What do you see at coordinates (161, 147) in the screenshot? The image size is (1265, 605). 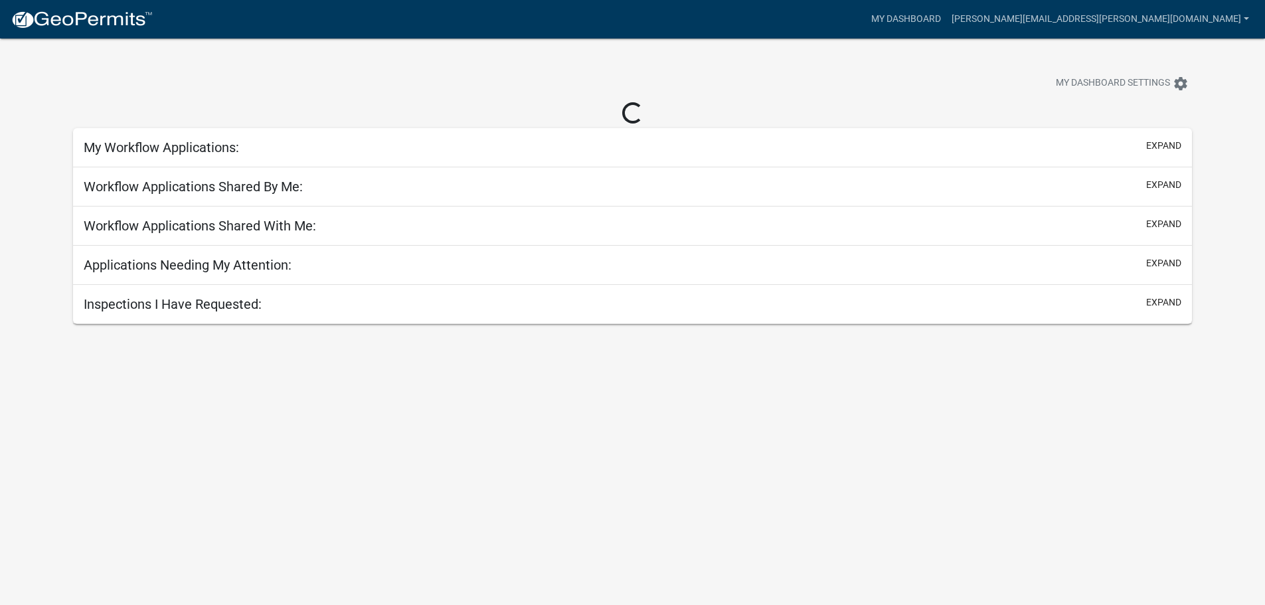 I see `h5: My Workflow Applications:` at bounding box center [161, 147].